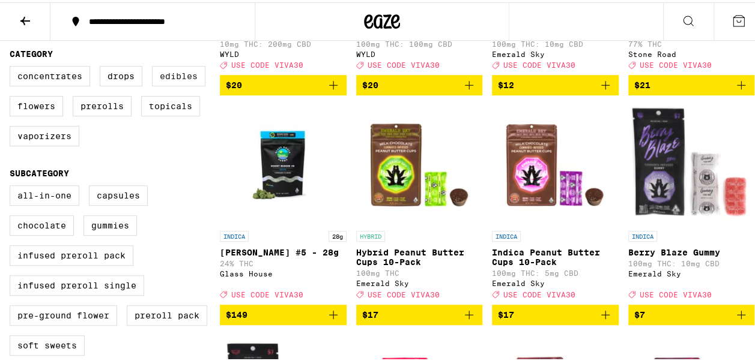  I want to click on label: Vaporizers, so click(44, 134).